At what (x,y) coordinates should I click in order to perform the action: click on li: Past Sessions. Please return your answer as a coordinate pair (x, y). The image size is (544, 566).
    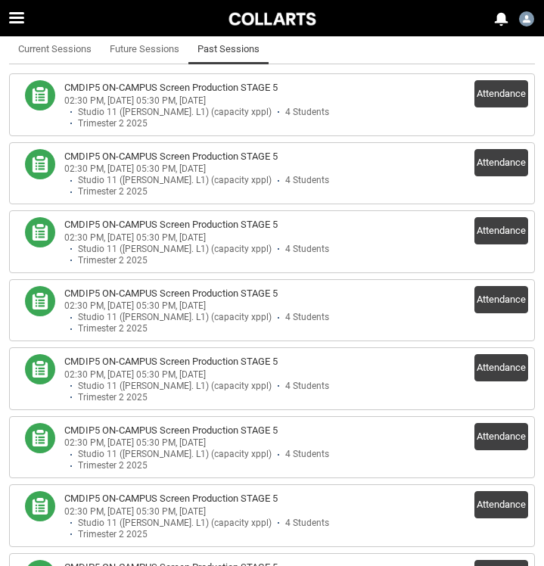
    Looking at the image, I should click on (229, 49).